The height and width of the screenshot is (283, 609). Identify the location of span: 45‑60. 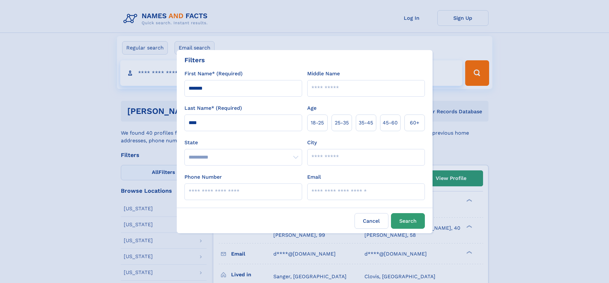
(390, 123).